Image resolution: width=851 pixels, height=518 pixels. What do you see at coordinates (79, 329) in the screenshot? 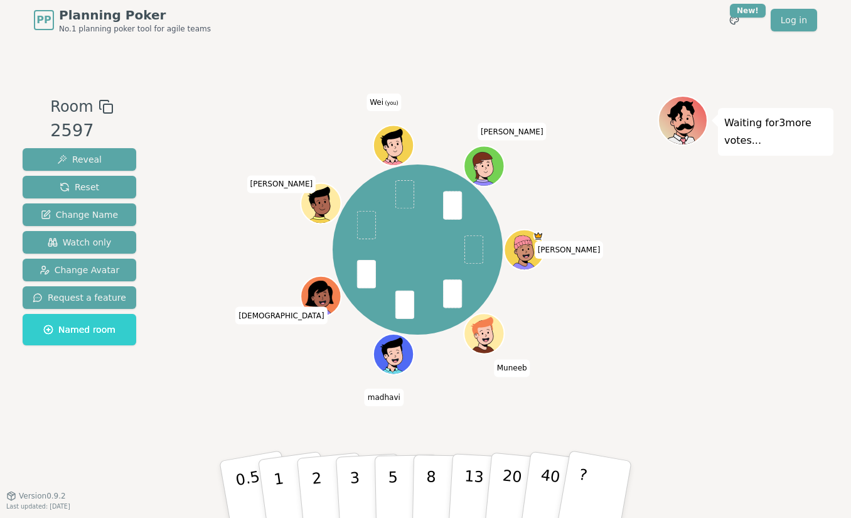
I see `button: Named room` at bounding box center [79, 329].